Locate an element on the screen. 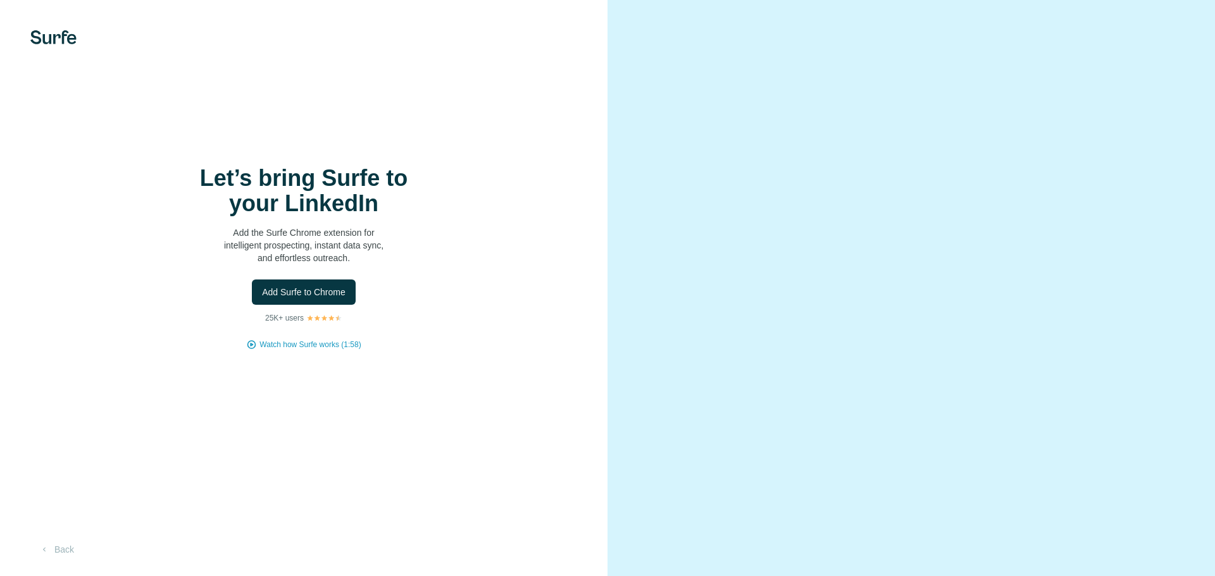 The height and width of the screenshot is (576, 1215). p: 25K+ users is located at coordinates (284, 318).